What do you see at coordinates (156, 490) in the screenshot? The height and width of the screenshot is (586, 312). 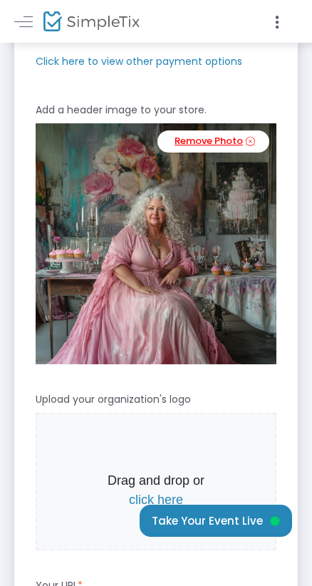 I see `p: Drag and drop or` at bounding box center [156, 490].